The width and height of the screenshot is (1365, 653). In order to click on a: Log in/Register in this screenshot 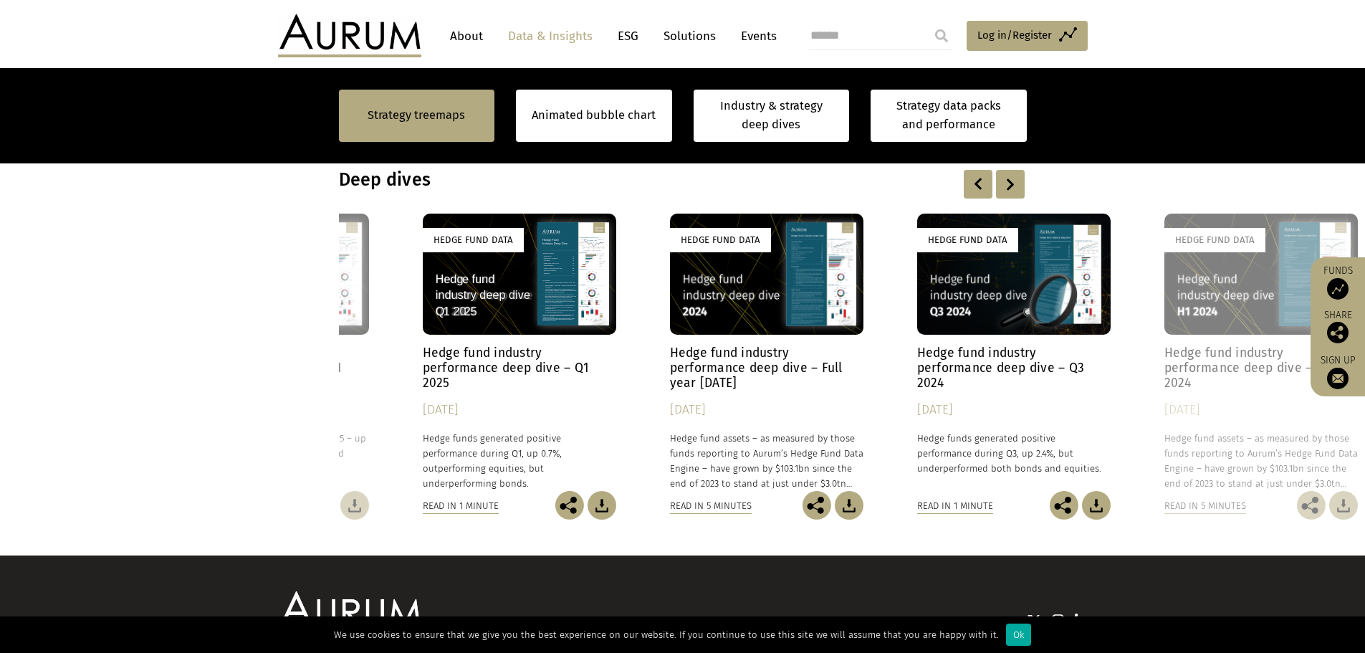, I will do `click(1027, 36)`.